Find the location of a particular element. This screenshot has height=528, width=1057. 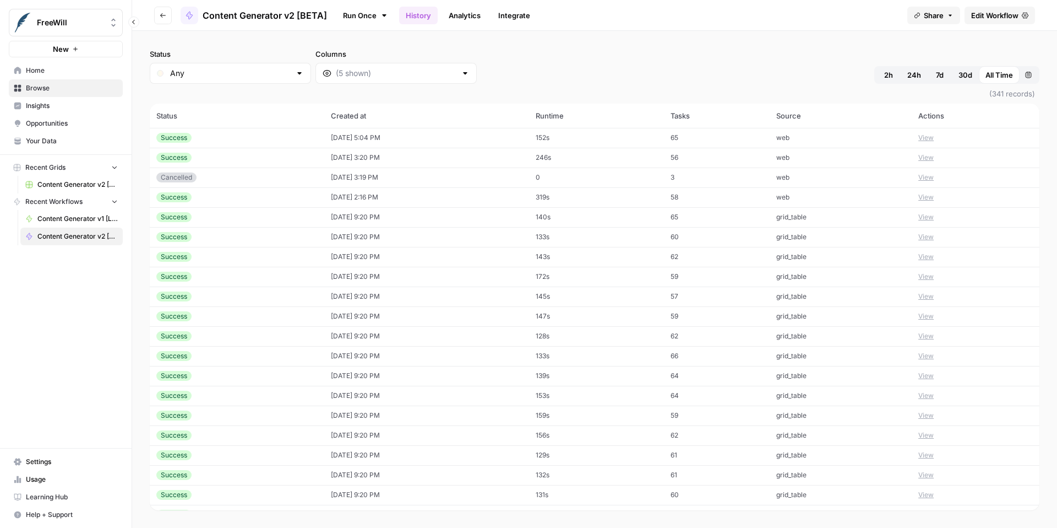

td: 246s is located at coordinates (596, 157).